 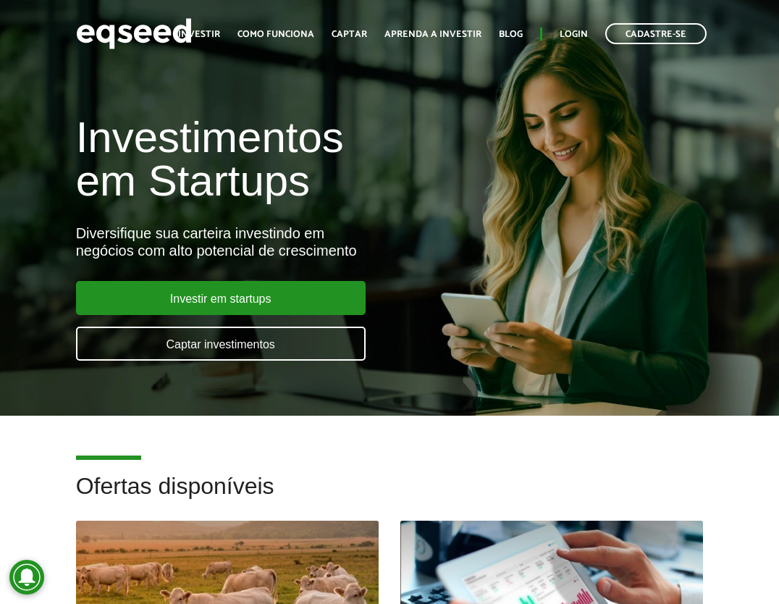 I want to click on h1: Investimentos em Startups, so click(x=260, y=159).